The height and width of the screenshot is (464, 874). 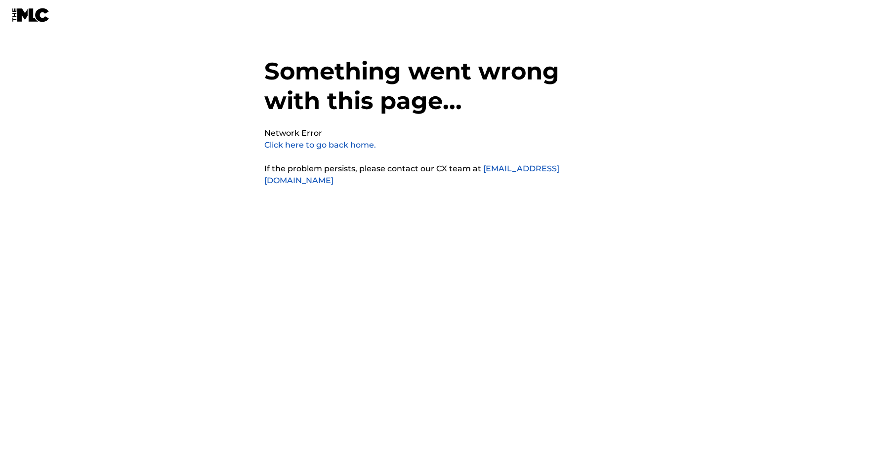 I want to click on img: MLC Logo, so click(x=31, y=15).